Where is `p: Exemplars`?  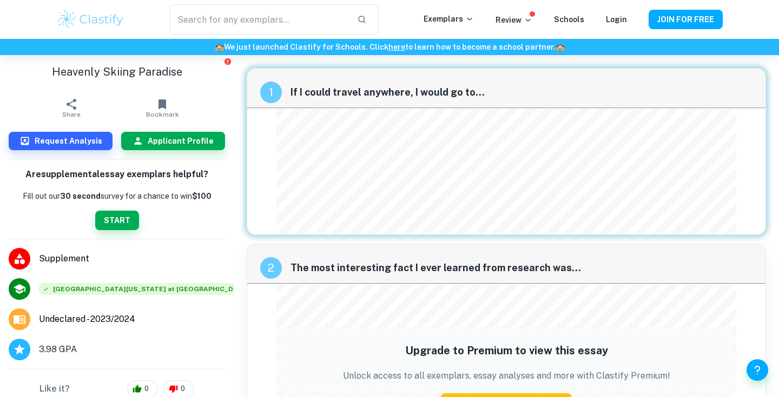
p: Exemplars is located at coordinates (448, 19).